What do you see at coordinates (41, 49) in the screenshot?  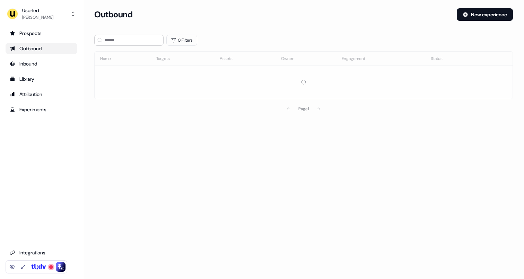 I see `a: Go to outbound experience` at bounding box center [41, 49].